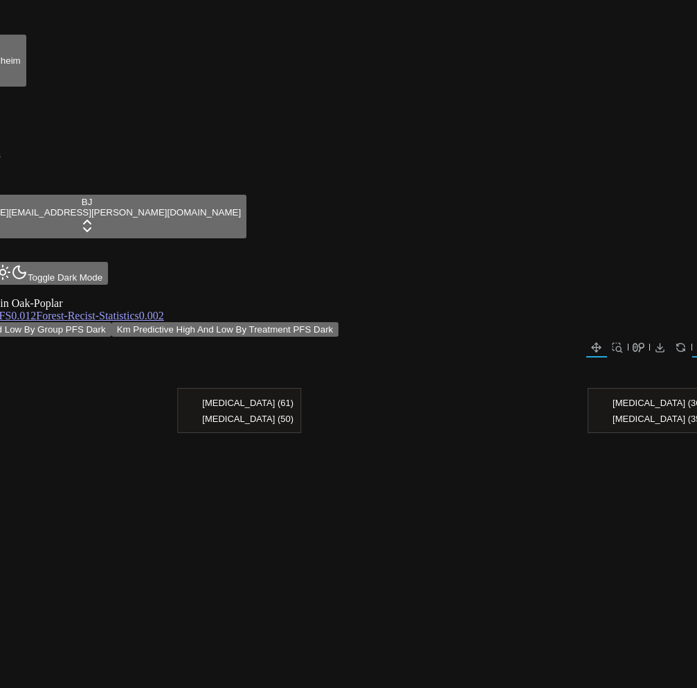  What do you see at coordinates (82, 315) in the screenshot?
I see `span: Recist` at bounding box center [82, 315].